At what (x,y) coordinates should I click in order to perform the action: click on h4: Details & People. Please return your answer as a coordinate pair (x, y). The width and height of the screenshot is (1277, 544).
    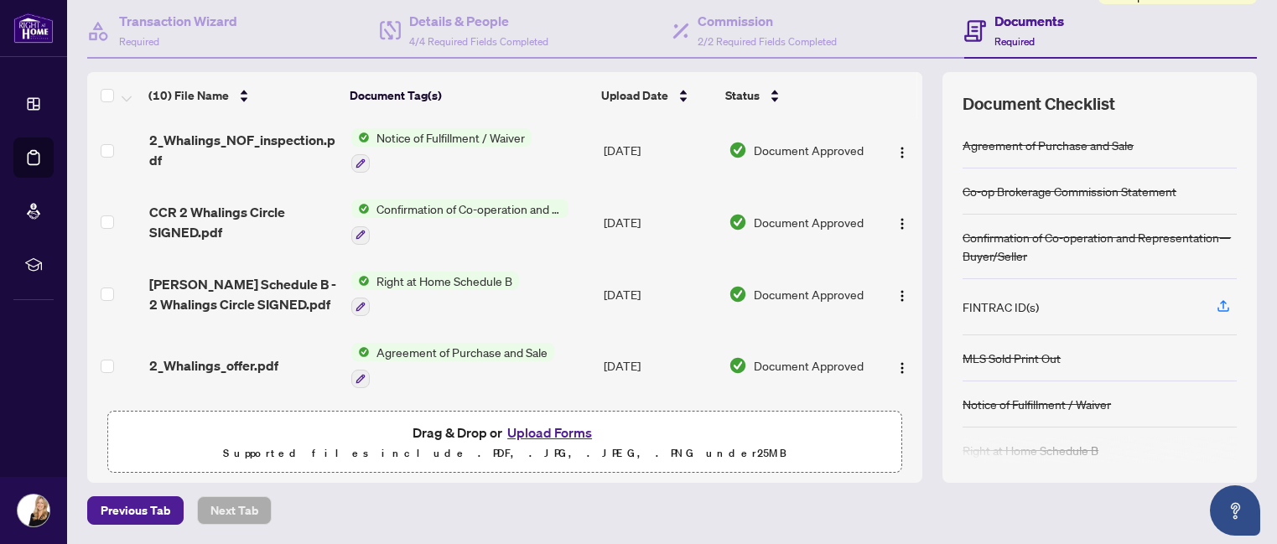
    Looking at the image, I should click on (479, 21).